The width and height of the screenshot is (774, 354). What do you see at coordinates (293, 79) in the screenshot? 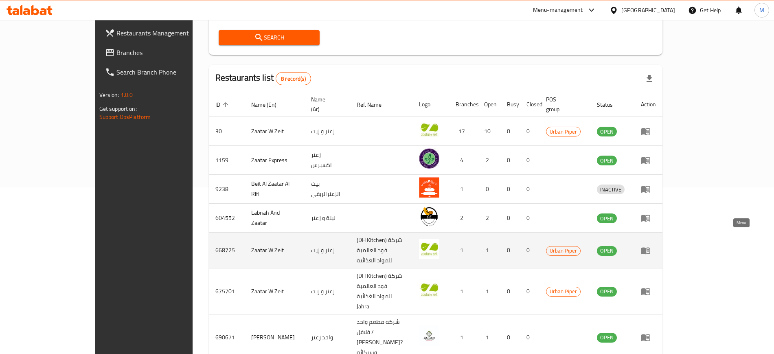
I see `span: 8 record(s)` at bounding box center [293, 79].